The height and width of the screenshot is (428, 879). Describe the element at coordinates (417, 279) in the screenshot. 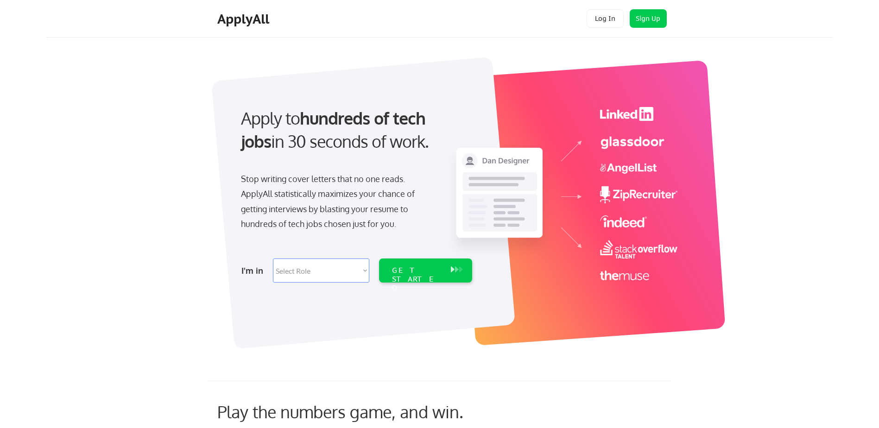

I see `div: GET STARTED` at that location.